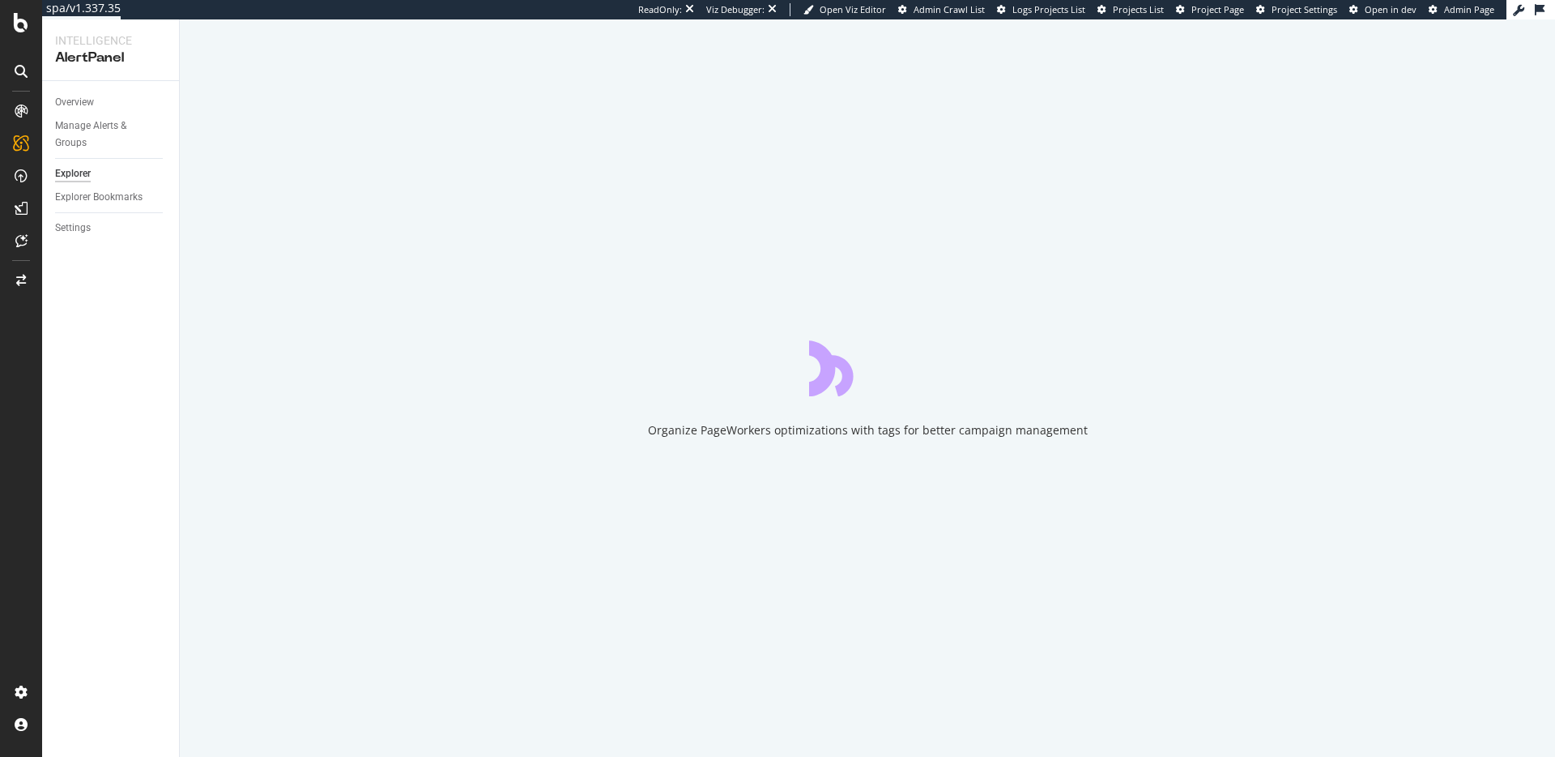  Describe the element at coordinates (868, 367) in the screenshot. I see `div: animation` at that location.